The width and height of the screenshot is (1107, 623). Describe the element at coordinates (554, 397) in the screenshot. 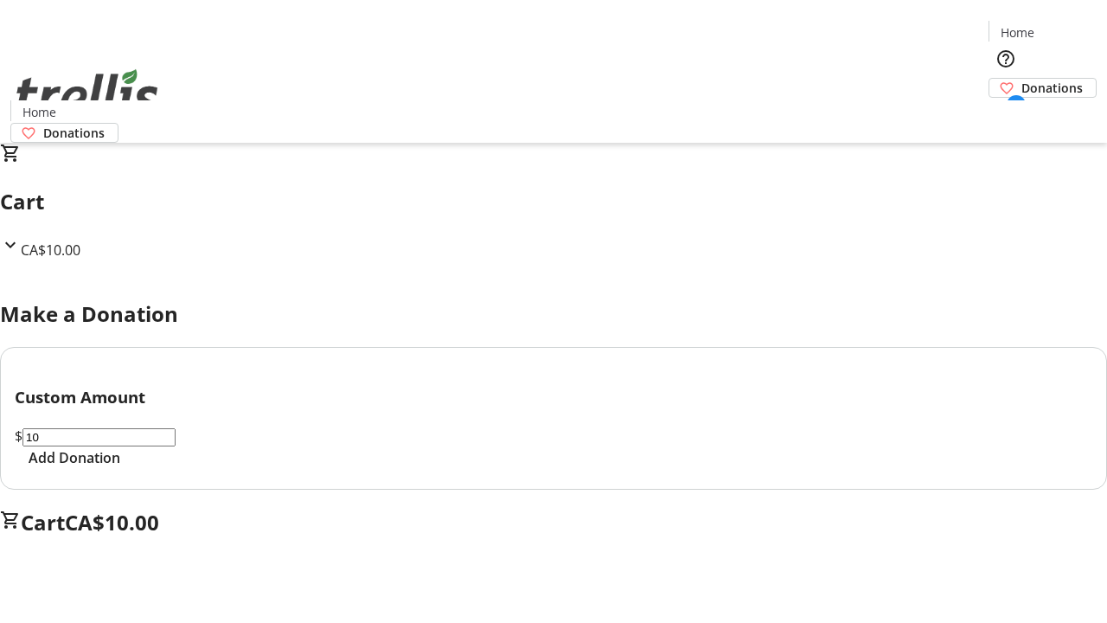

I see `h3: Custom Amount` at that location.